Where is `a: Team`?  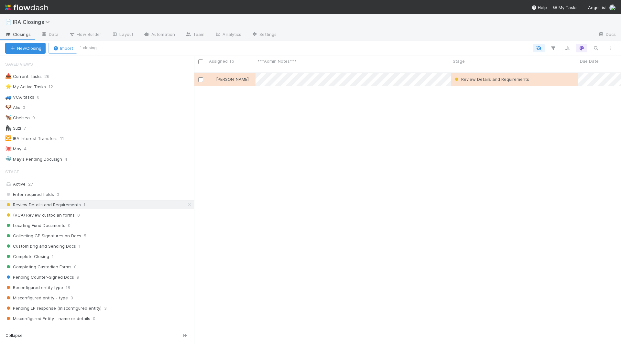 a: Team is located at coordinates (195, 35).